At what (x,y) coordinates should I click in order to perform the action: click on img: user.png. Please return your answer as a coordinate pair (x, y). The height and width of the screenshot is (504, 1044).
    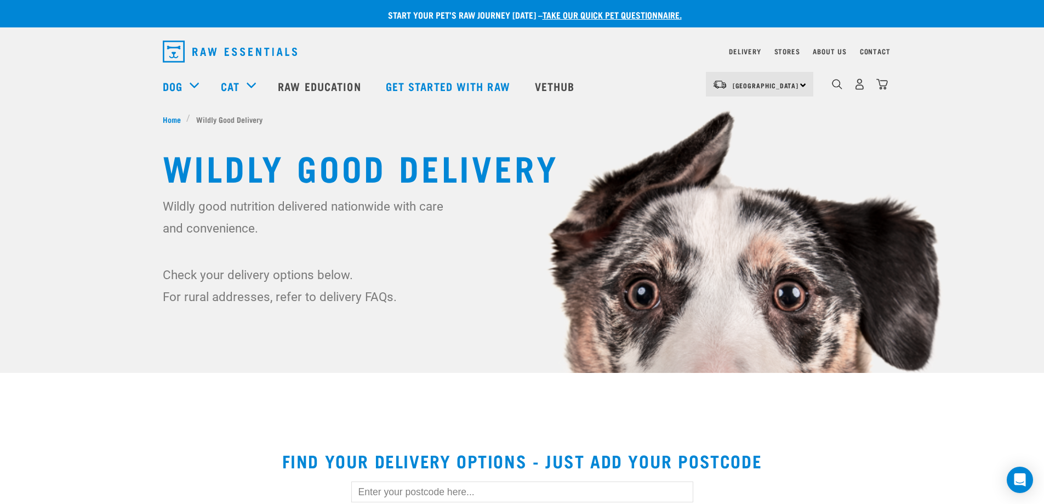
    Looking at the image, I should click on (860, 84).